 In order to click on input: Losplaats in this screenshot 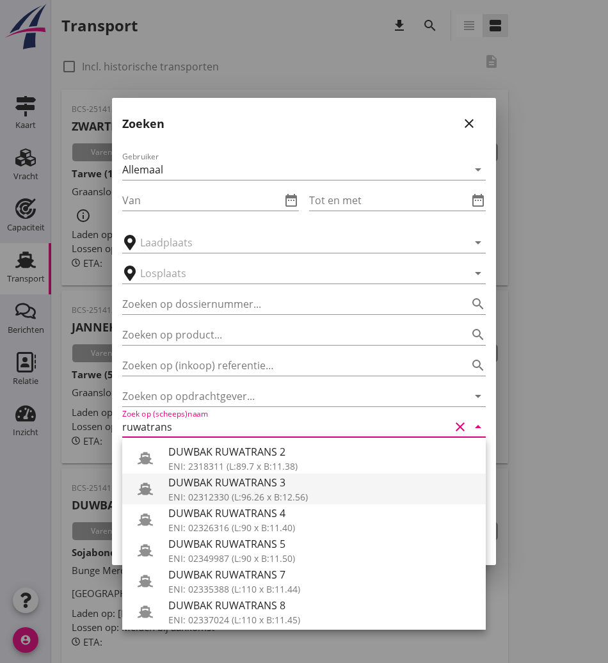, I will do `click(295, 273)`.